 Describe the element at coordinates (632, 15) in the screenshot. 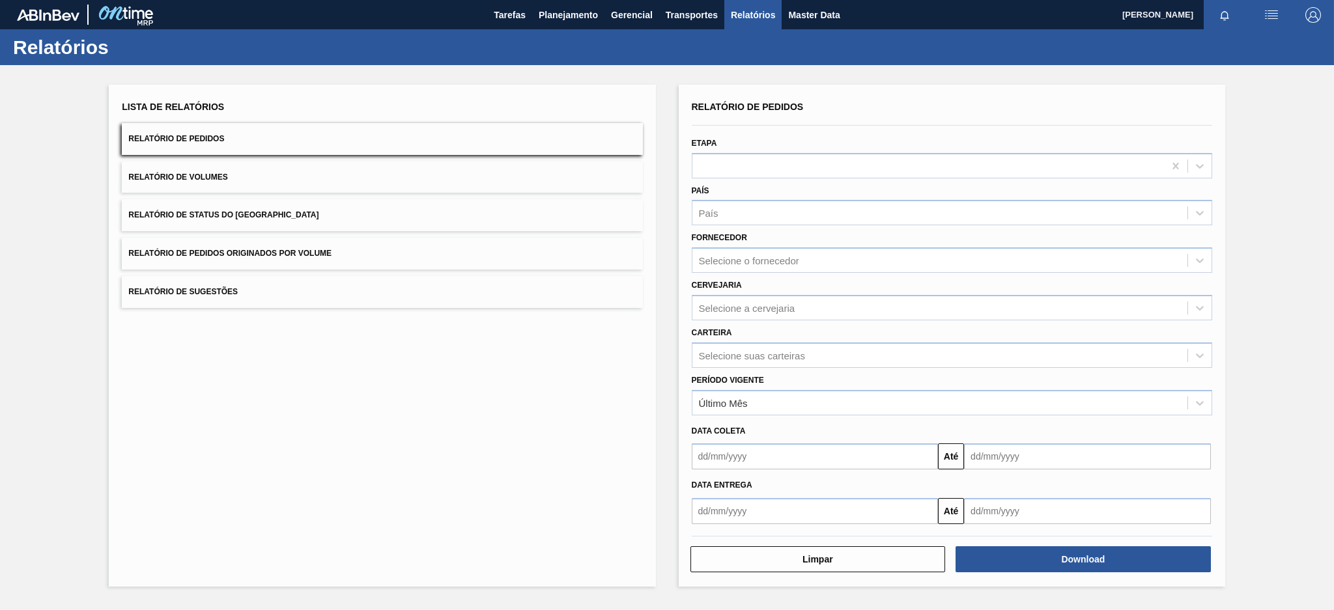

I see `span: Gerencial` at that location.